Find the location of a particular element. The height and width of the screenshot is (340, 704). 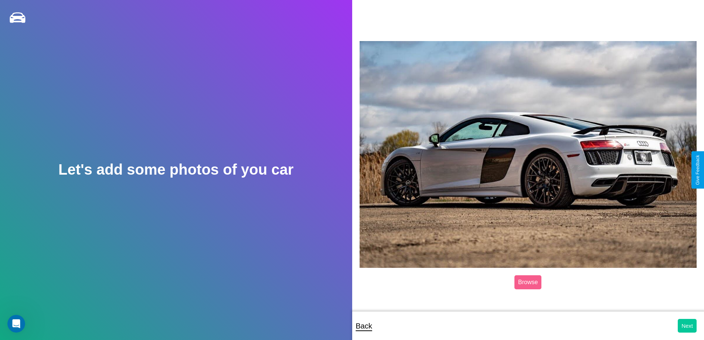

button: Next is located at coordinates (687, 325).